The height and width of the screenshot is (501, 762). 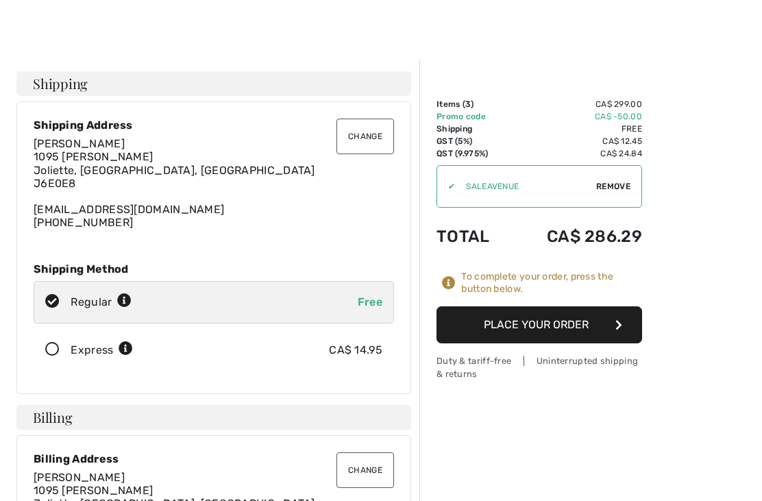 What do you see at coordinates (576, 141) in the screenshot?
I see `td: CA$ 12.45` at bounding box center [576, 141].